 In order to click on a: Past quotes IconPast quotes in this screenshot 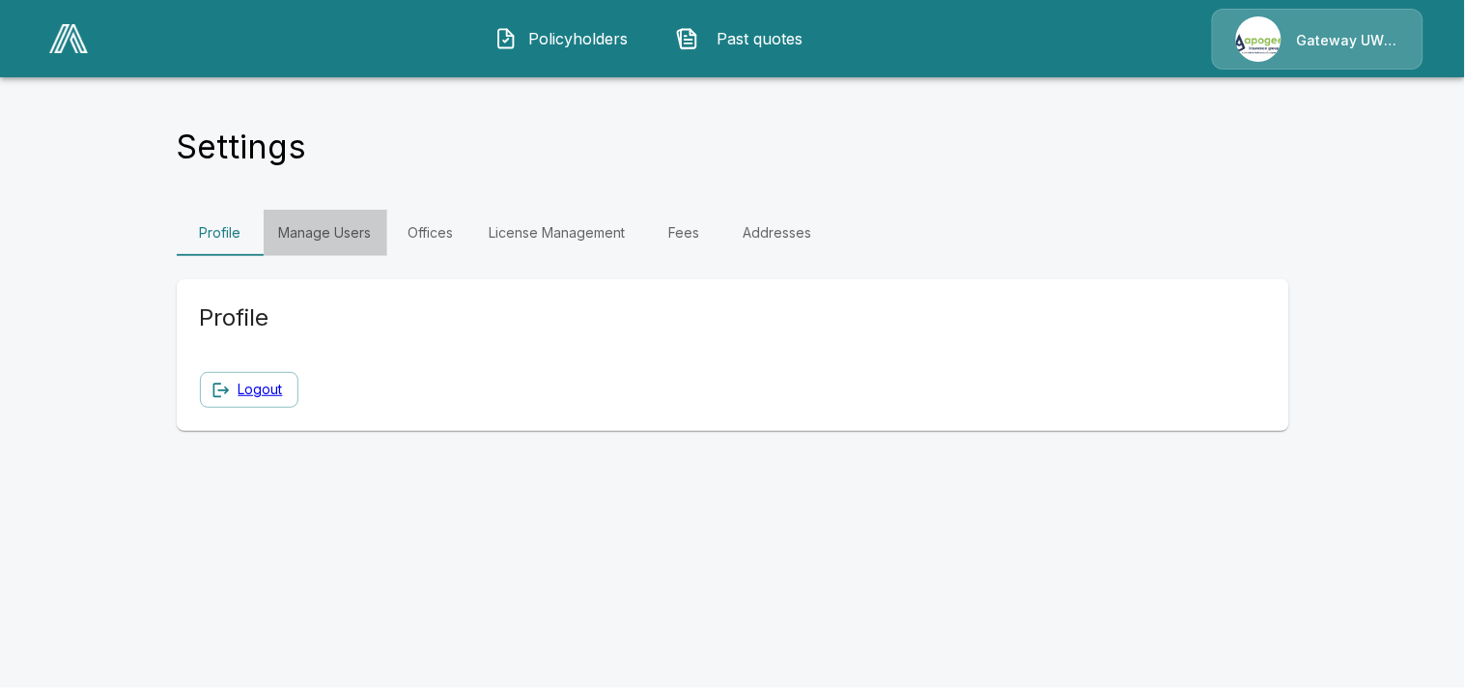, I will do `click(745, 39)`.